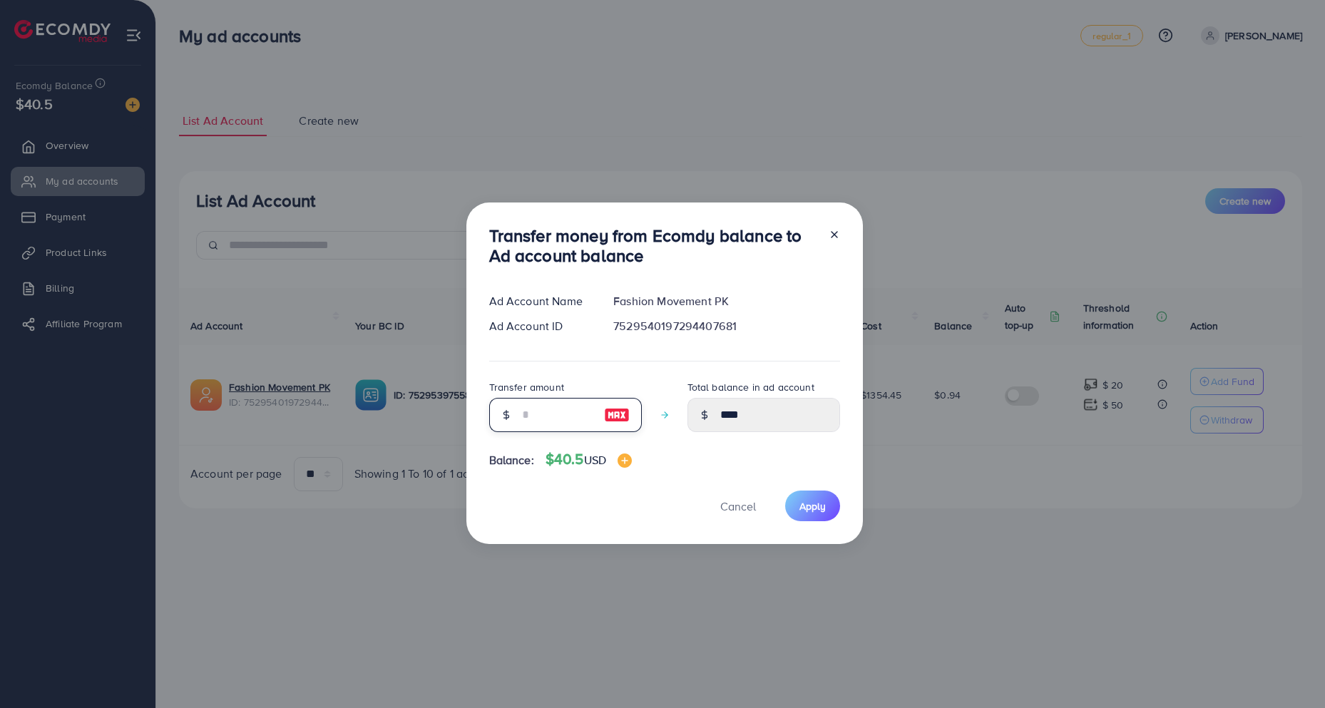  Describe the element at coordinates (653, 246) in the screenshot. I see `h3: Transfer money from Ecomdy balance to Ad account balance` at that location.